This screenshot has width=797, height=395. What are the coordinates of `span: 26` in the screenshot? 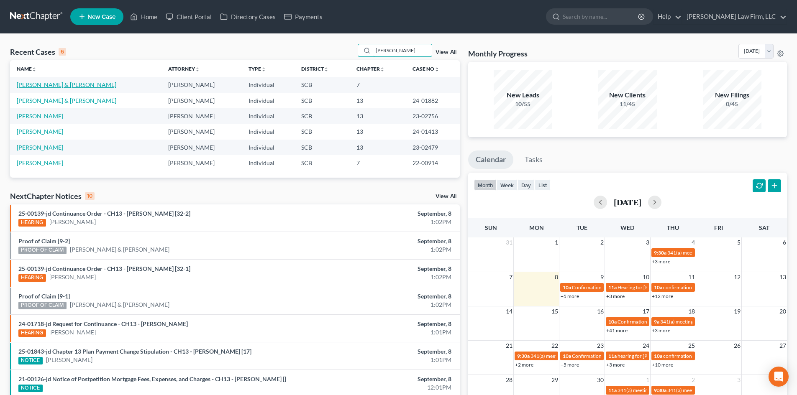 It's located at (737, 346).